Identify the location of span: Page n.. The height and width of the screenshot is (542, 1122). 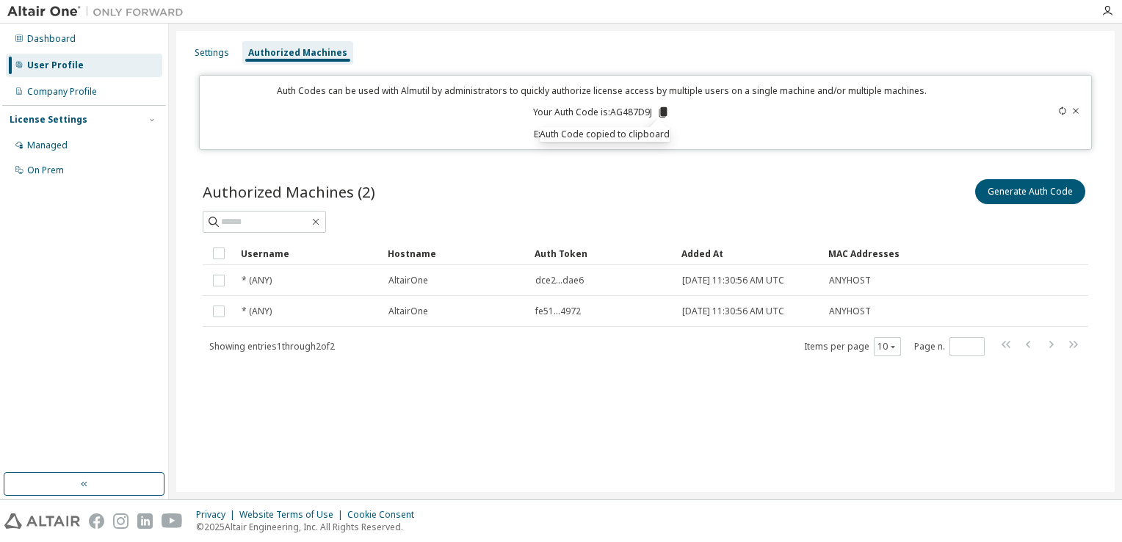
(950, 347).